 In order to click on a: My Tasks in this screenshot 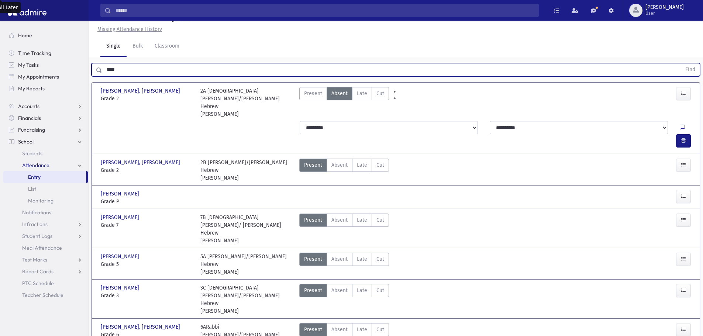, I will do `click(45, 65)`.